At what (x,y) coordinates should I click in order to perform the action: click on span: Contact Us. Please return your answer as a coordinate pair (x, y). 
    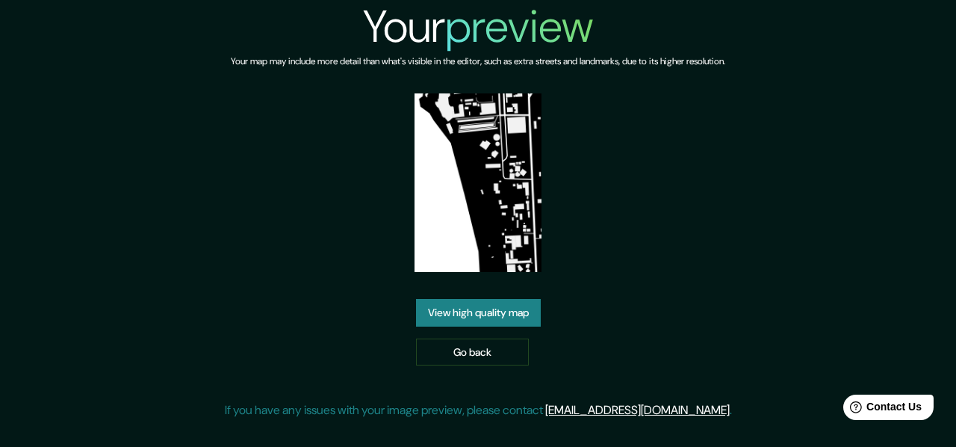
    Looking at the image, I should click on (71, 18).